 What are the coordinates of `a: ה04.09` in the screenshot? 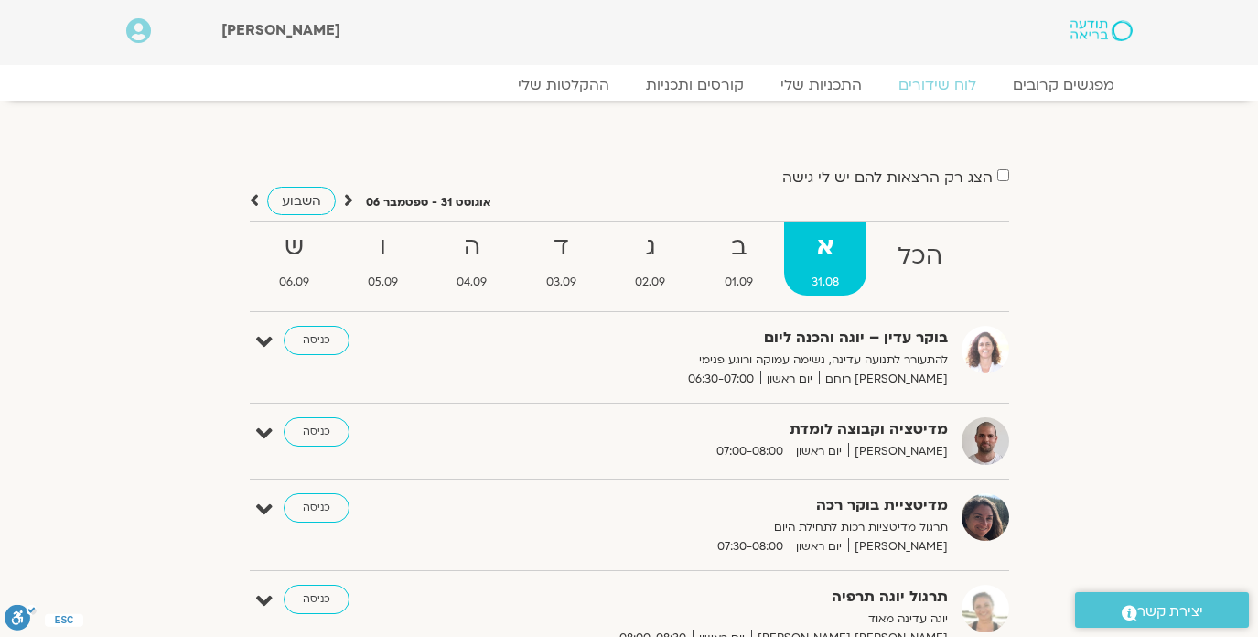 It's located at (471, 259).